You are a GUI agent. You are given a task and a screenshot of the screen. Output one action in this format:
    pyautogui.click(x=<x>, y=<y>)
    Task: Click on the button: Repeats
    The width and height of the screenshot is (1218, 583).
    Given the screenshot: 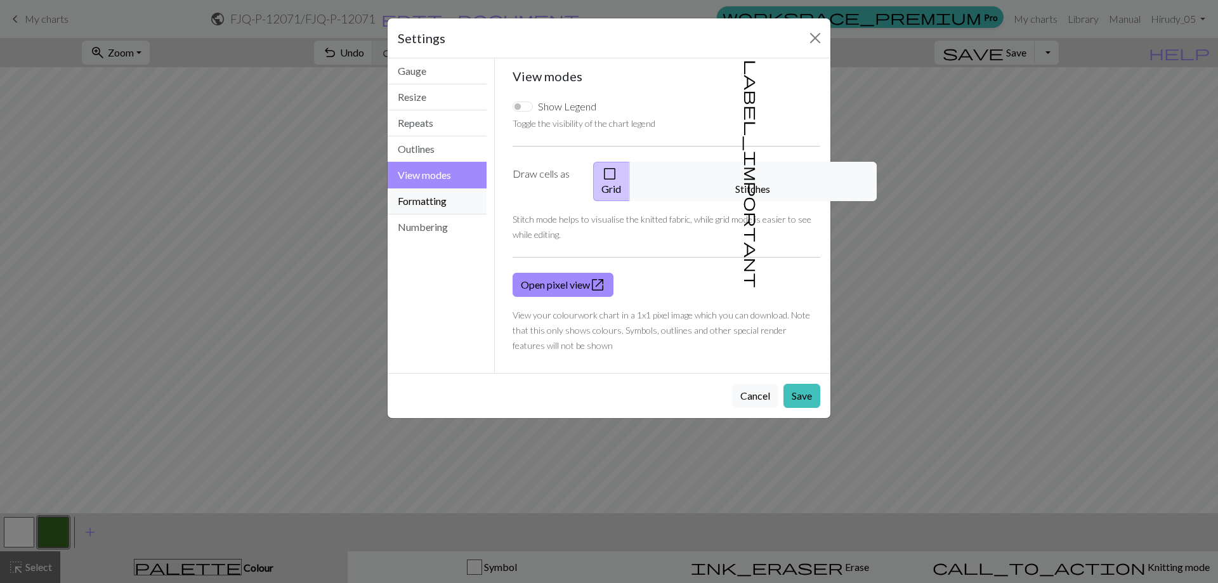 What is the action you would take?
    pyautogui.click(x=437, y=123)
    